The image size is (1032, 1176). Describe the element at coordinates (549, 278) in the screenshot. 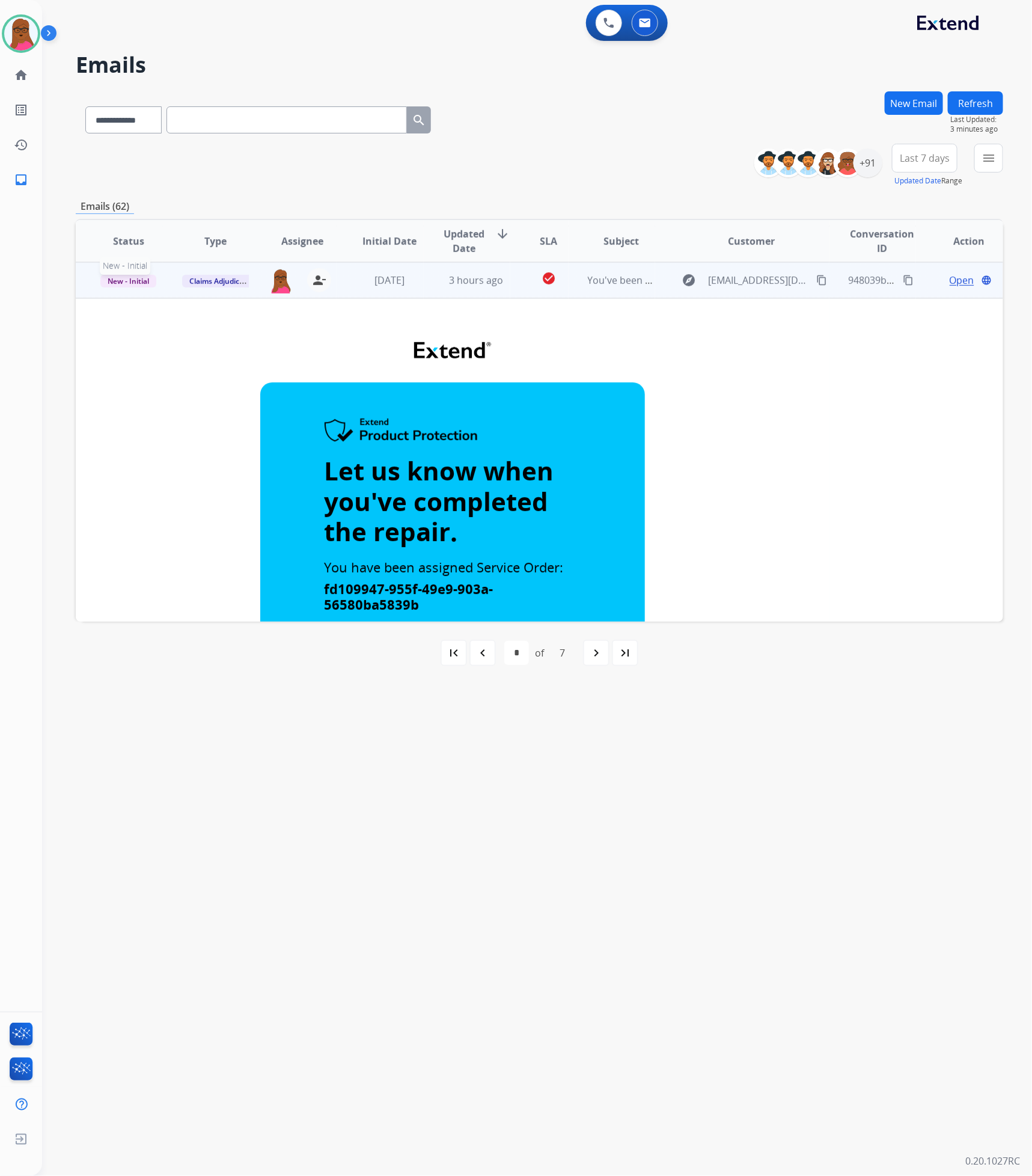

I see `mat-icon: check_circle` at that location.